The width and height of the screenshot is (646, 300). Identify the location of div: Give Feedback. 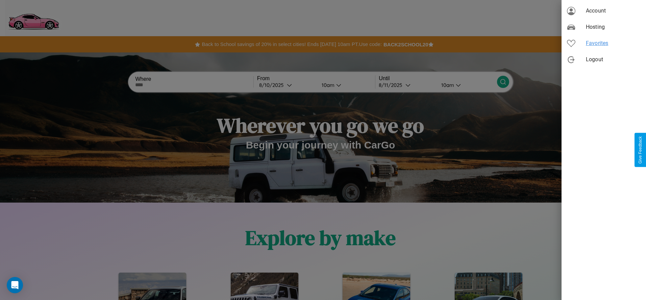
(641, 150).